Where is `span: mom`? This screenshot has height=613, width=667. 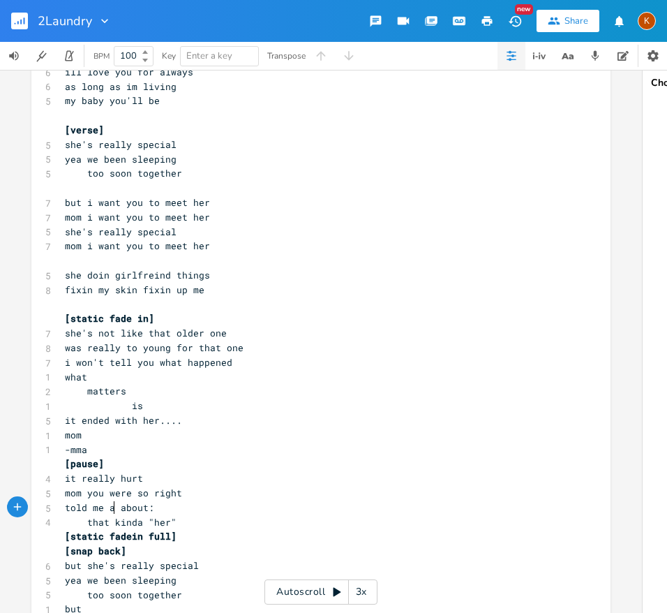 span: mom is located at coordinates (73, 435).